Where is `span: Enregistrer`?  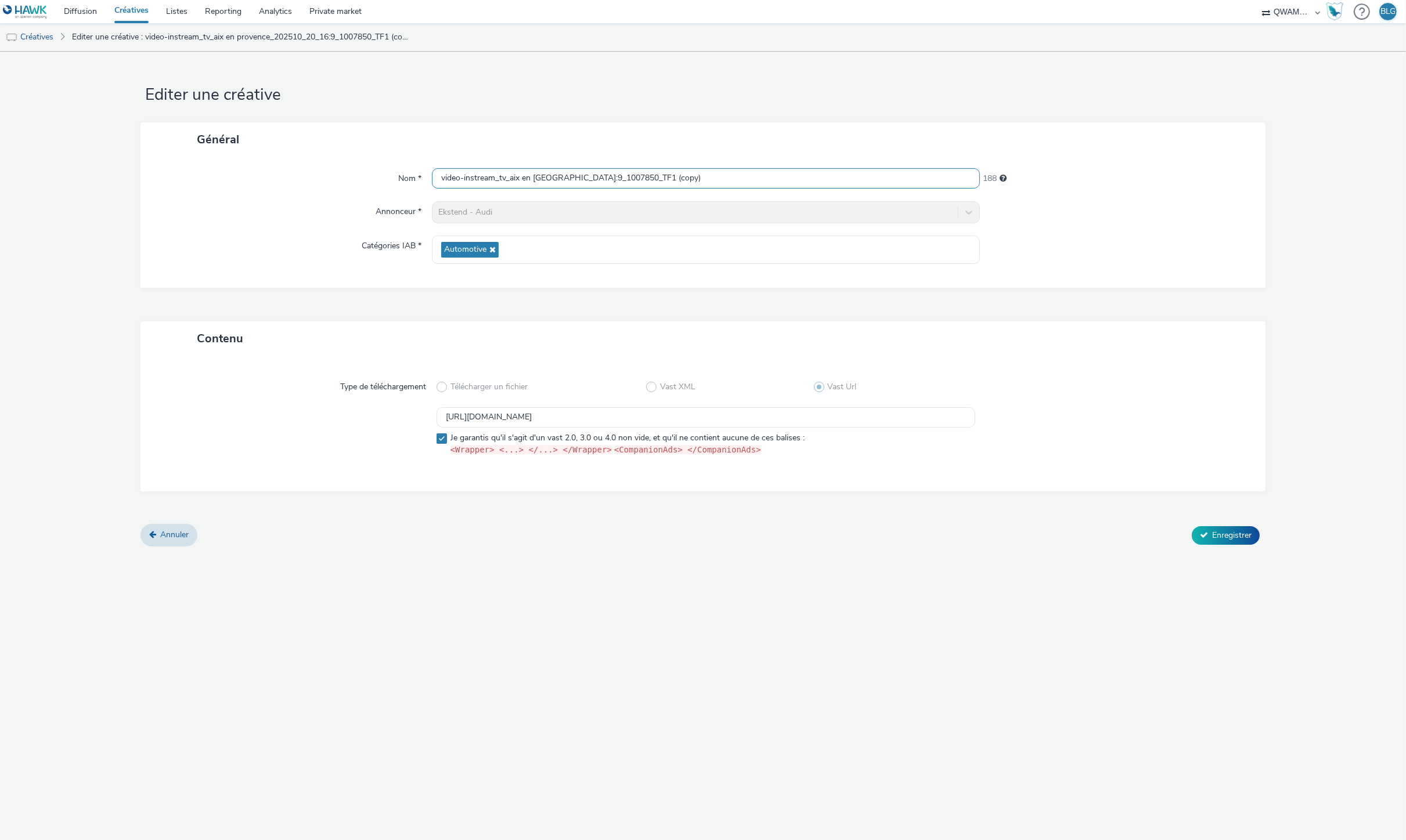
span: Enregistrer is located at coordinates (1231, 535).